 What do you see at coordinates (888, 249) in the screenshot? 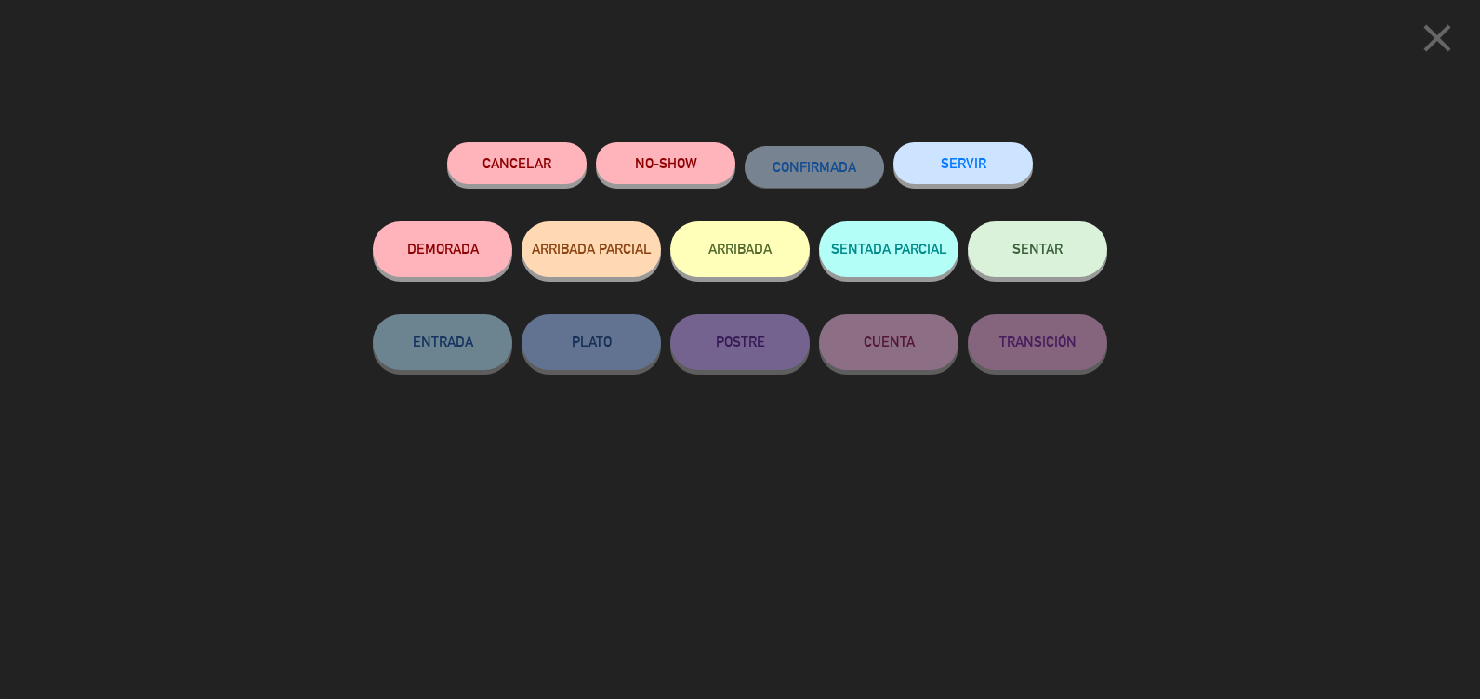
I see `button: SENTADA PARCIAL` at bounding box center [888, 249].